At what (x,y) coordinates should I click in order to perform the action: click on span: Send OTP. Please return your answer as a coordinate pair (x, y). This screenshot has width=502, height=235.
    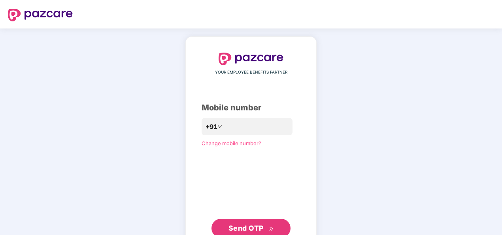
    Looking at the image, I should click on (246, 228).